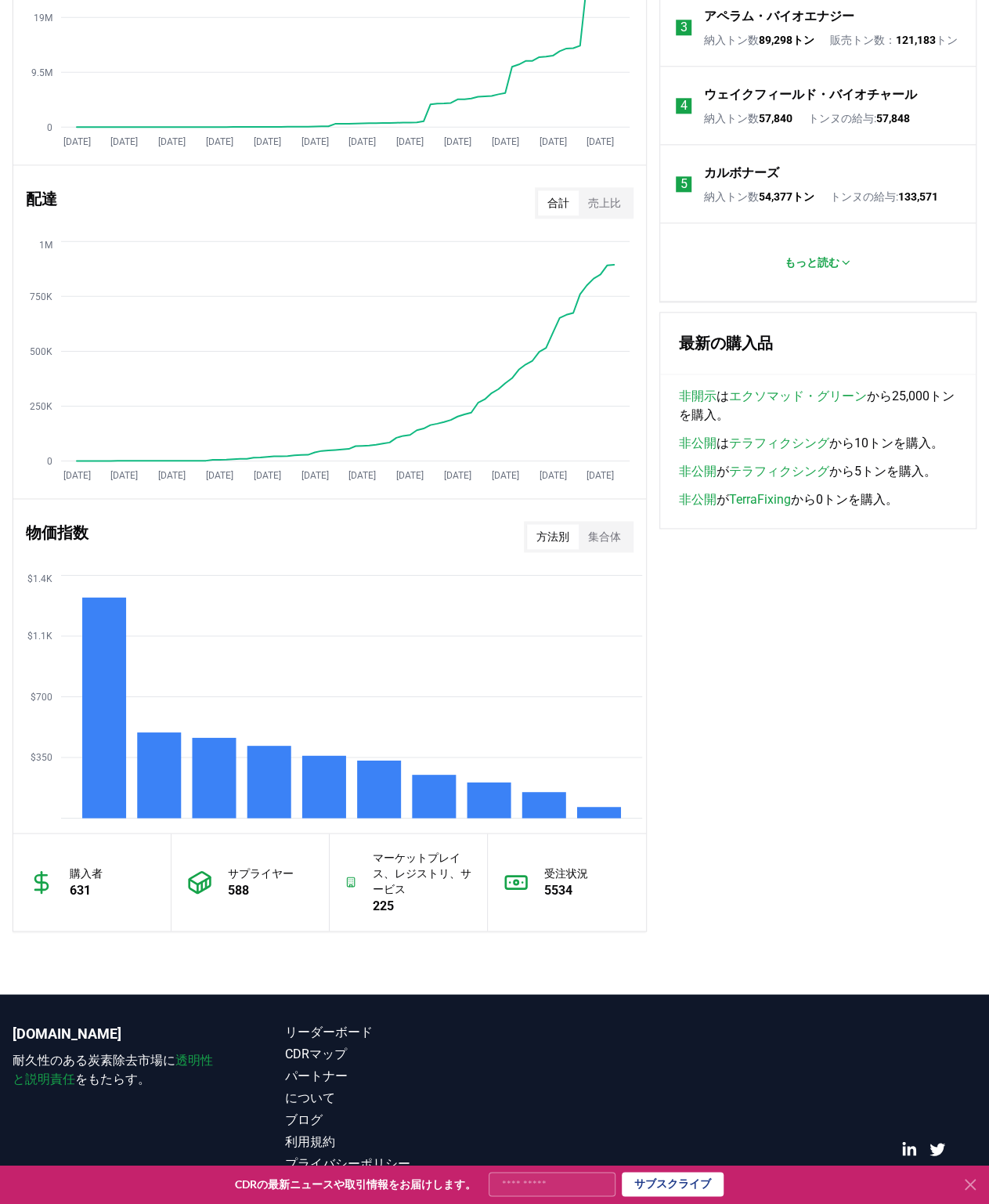 The height and width of the screenshot is (1204, 989). I want to click on h3: 物価指数, so click(57, 537).